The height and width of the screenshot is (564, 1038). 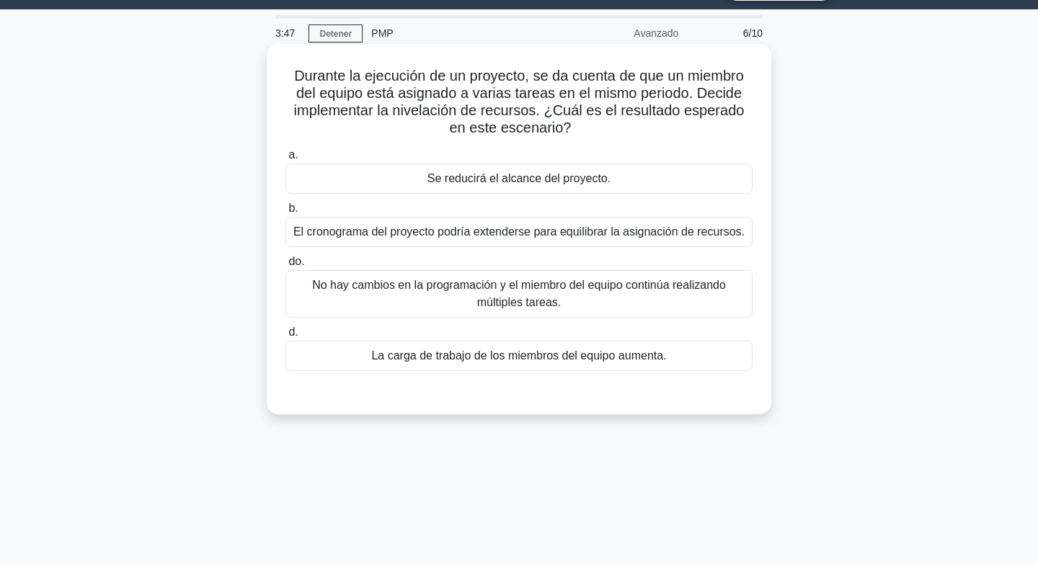 I want to click on font: d., so click(x=293, y=331).